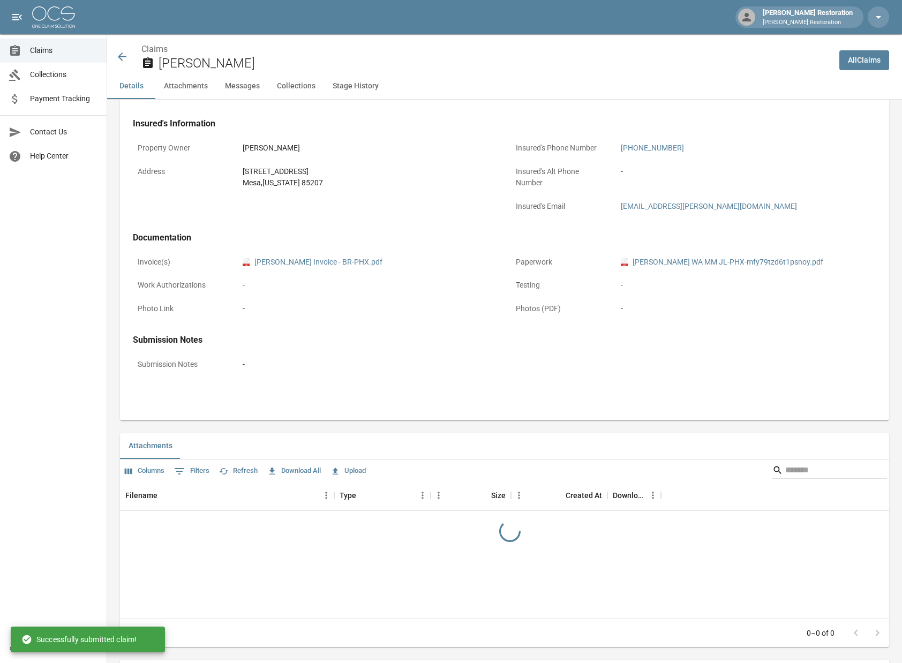 This screenshot has width=902, height=663. What do you see at coordinates (53, 649) in the screenshot?
I see `div: © 2025 One Claim Solution` at bounding box center [53, 649].